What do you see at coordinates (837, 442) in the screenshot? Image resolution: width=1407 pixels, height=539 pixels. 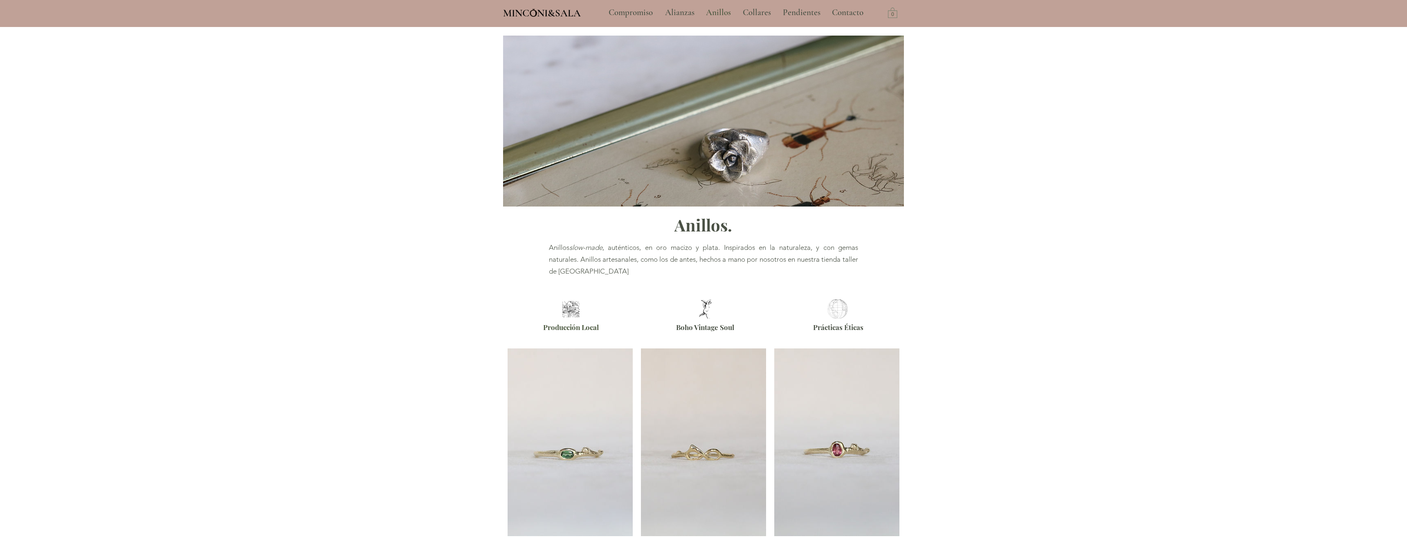 I see `a: Anillo de oro macizo hecho con rama de cerezo y turmalina oval de color rosa vibrante` at bounding box center [837, 442].